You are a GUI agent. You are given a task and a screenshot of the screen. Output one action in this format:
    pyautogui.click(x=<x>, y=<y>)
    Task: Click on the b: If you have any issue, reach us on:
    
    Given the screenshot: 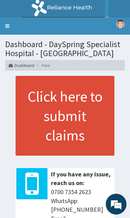 What is the action you would take?
    pyautogui.click(x=81, y=178)
    